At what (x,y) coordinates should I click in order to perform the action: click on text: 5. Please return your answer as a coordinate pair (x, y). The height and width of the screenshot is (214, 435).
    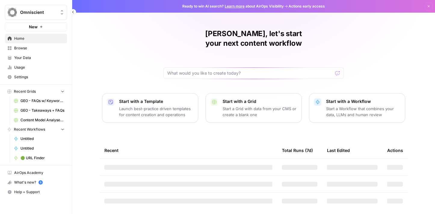
    Looking at the image, I should click on (40, 182).